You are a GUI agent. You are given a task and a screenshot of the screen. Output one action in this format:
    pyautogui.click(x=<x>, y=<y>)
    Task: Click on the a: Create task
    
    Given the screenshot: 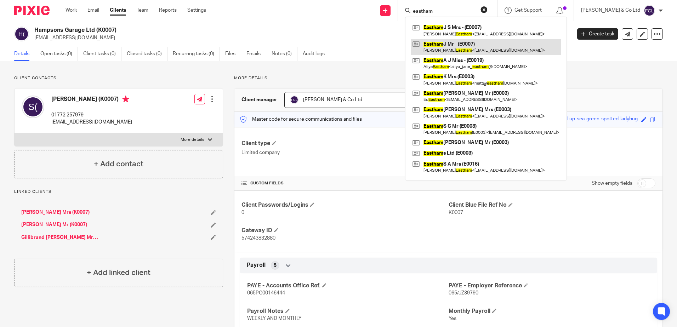 What is the action you would take?
    pyautogui.click(x=598, y=34)
    